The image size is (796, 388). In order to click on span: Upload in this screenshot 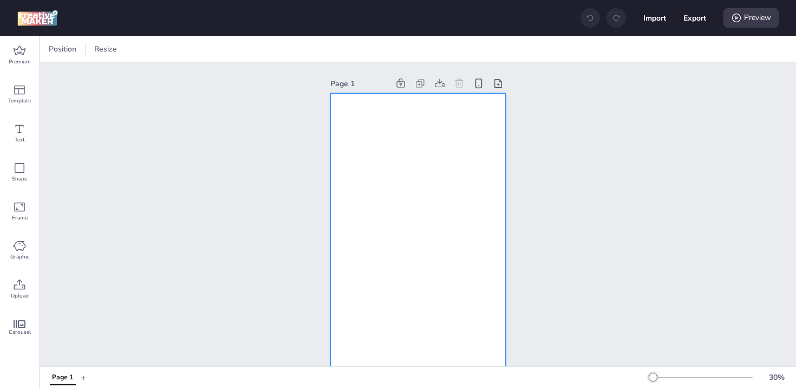, I will do `click(20, 296)`.